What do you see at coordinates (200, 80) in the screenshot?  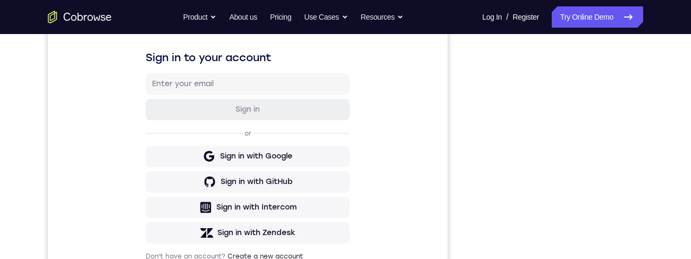 I see `h1: Sign in to your account` at bounding box center [200, 80].